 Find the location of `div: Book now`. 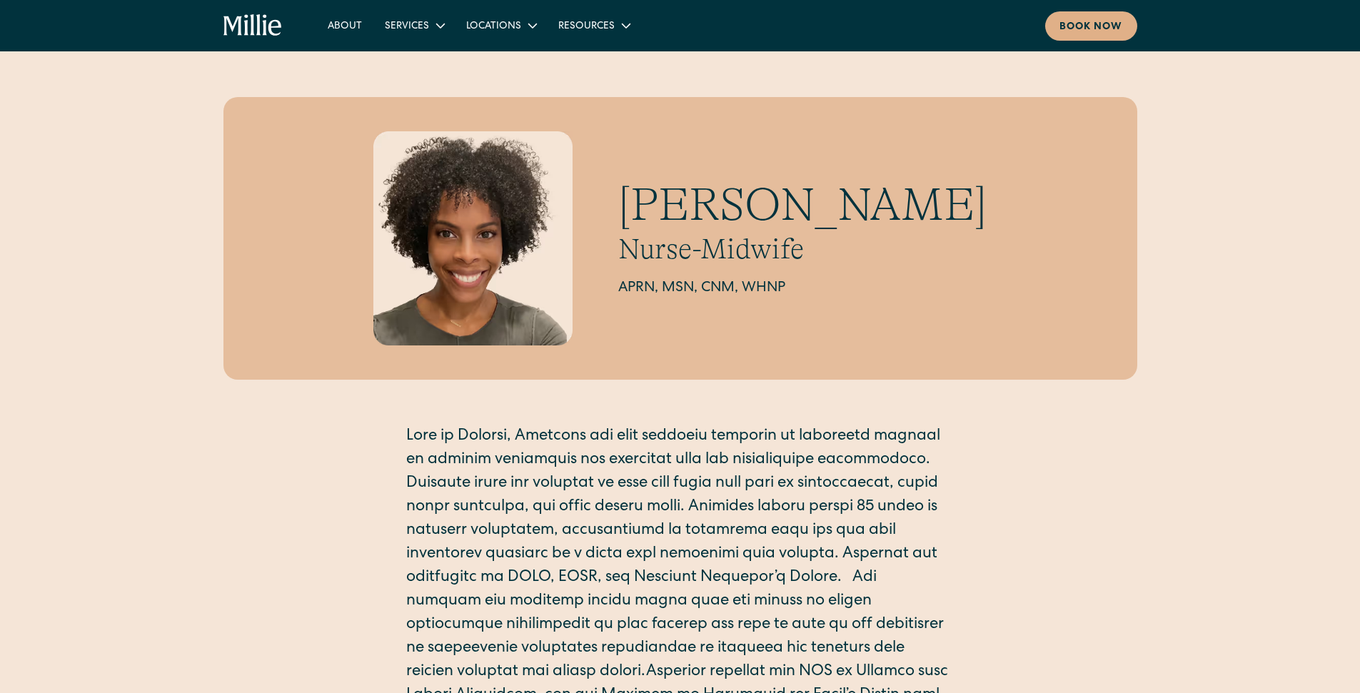

div: Book now is located at coordinates (1091, 27).